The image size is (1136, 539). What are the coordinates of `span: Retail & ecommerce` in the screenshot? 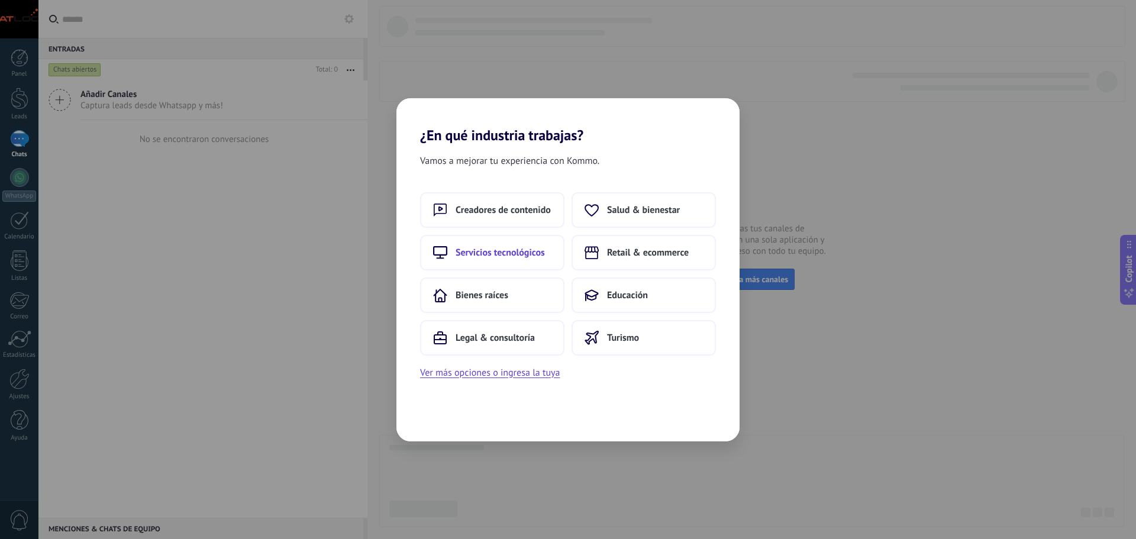 It's located at (648, 253).